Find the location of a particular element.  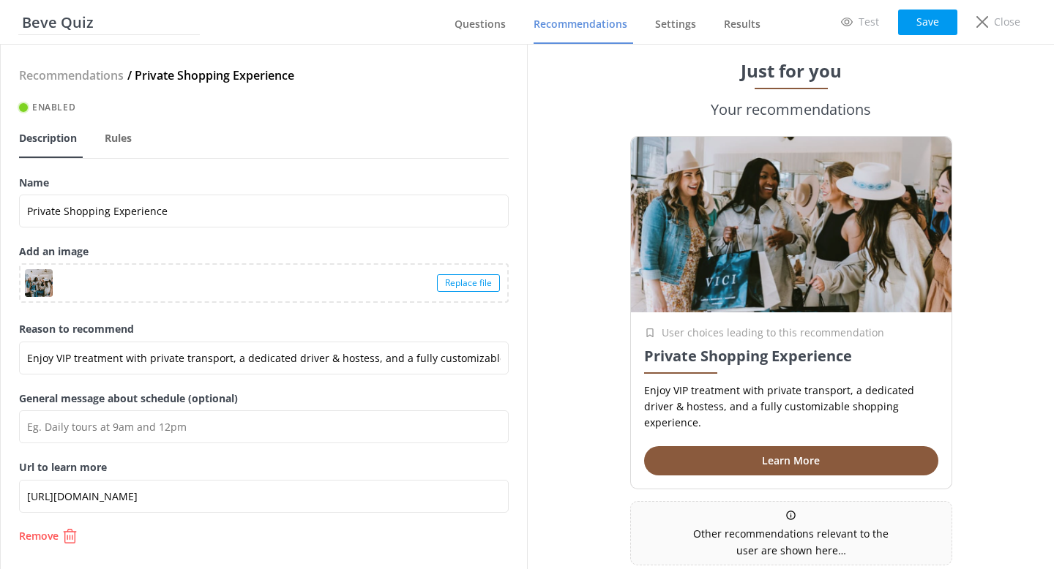

h3: Private Shopping Experience is located at coordinates (791, 356).